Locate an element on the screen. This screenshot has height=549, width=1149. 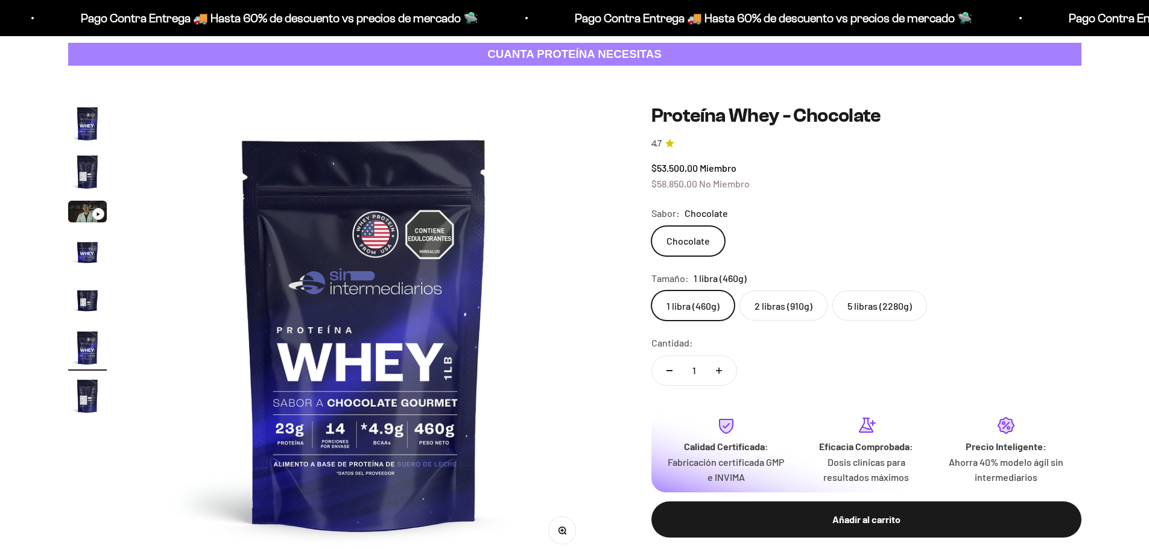
strong: Calidad Certificada: is located at coordinates (726, 446).